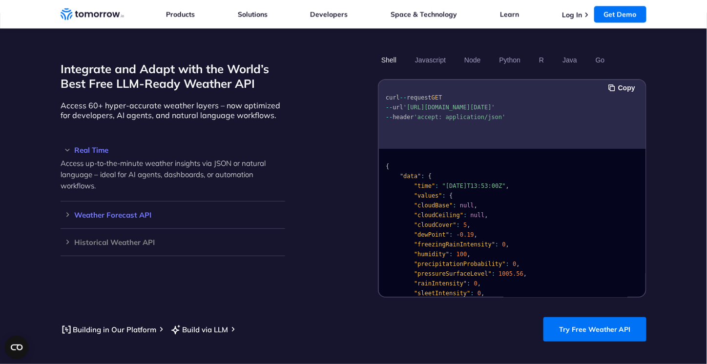 This screenshot has height=364, width=707. What do you see at coordinates (180, 14) in the screenshot?
I see `a: Products` at bounding box center [180, 14].